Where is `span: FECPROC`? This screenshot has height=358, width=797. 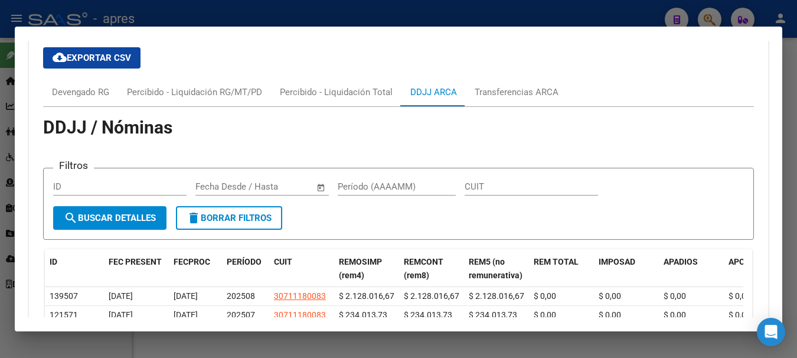 span: FECPROC is located at coordinates (192, 262).